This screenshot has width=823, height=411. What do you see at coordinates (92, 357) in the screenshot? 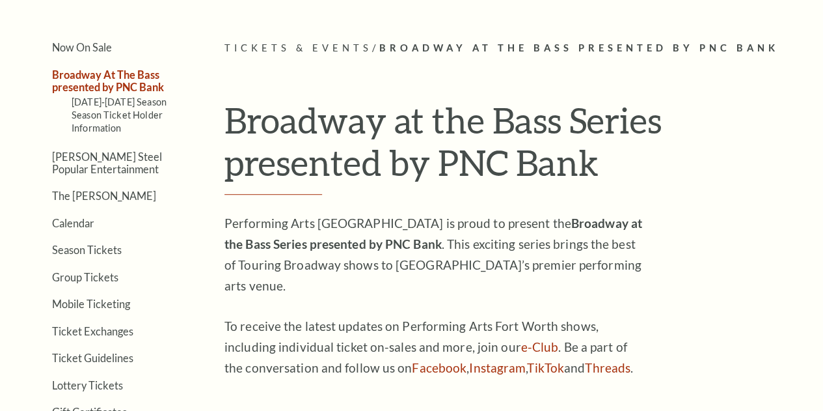
I see `a: Ticket Guidelines` at bounding box center [92, 357].